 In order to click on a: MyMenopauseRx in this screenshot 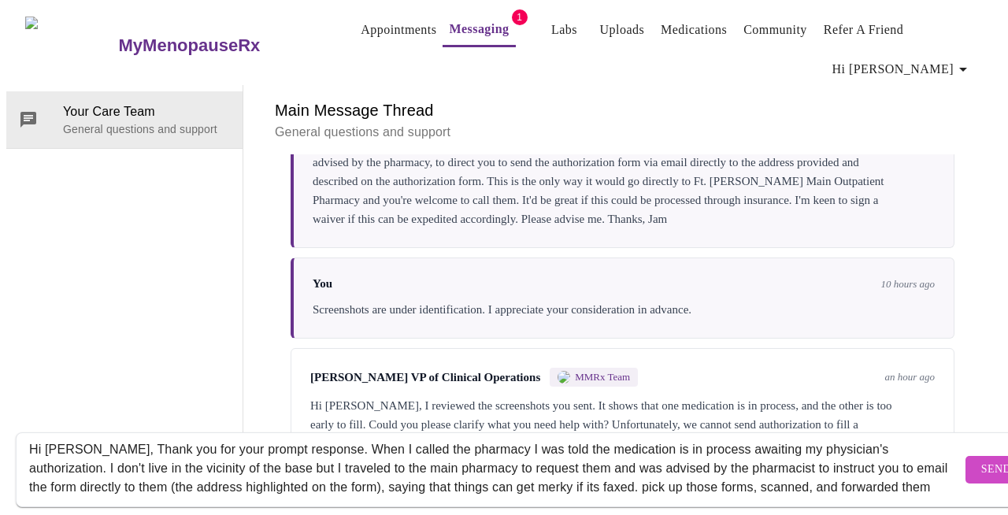, I will do `click(220, 46)`.